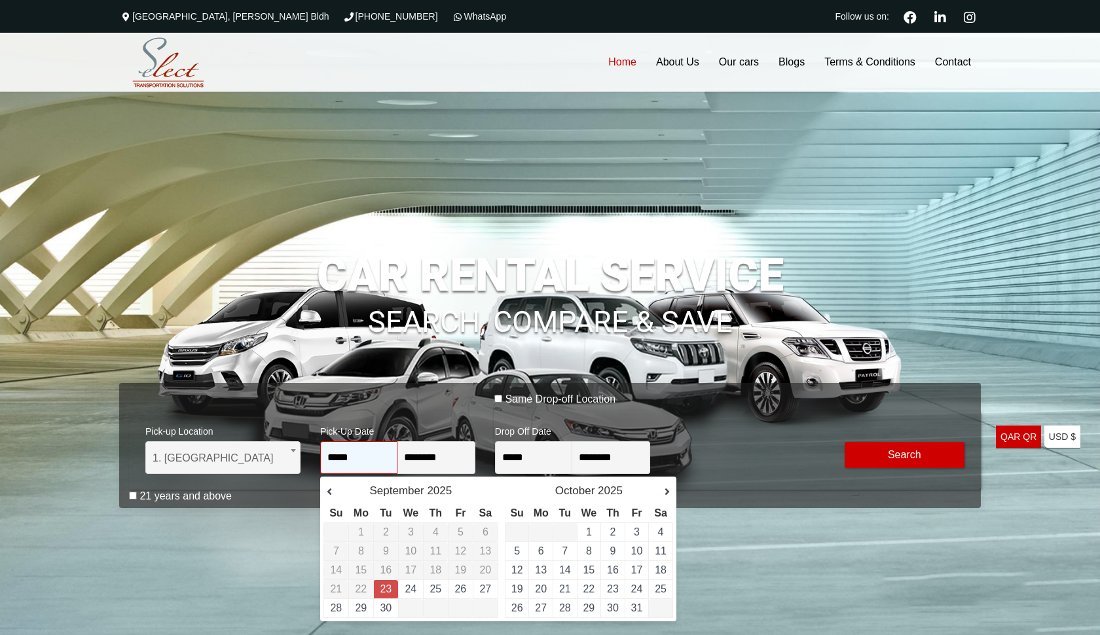 The height and width of the screenshot is (635, 1100). I want to click on a: Home, so click(622, 62).